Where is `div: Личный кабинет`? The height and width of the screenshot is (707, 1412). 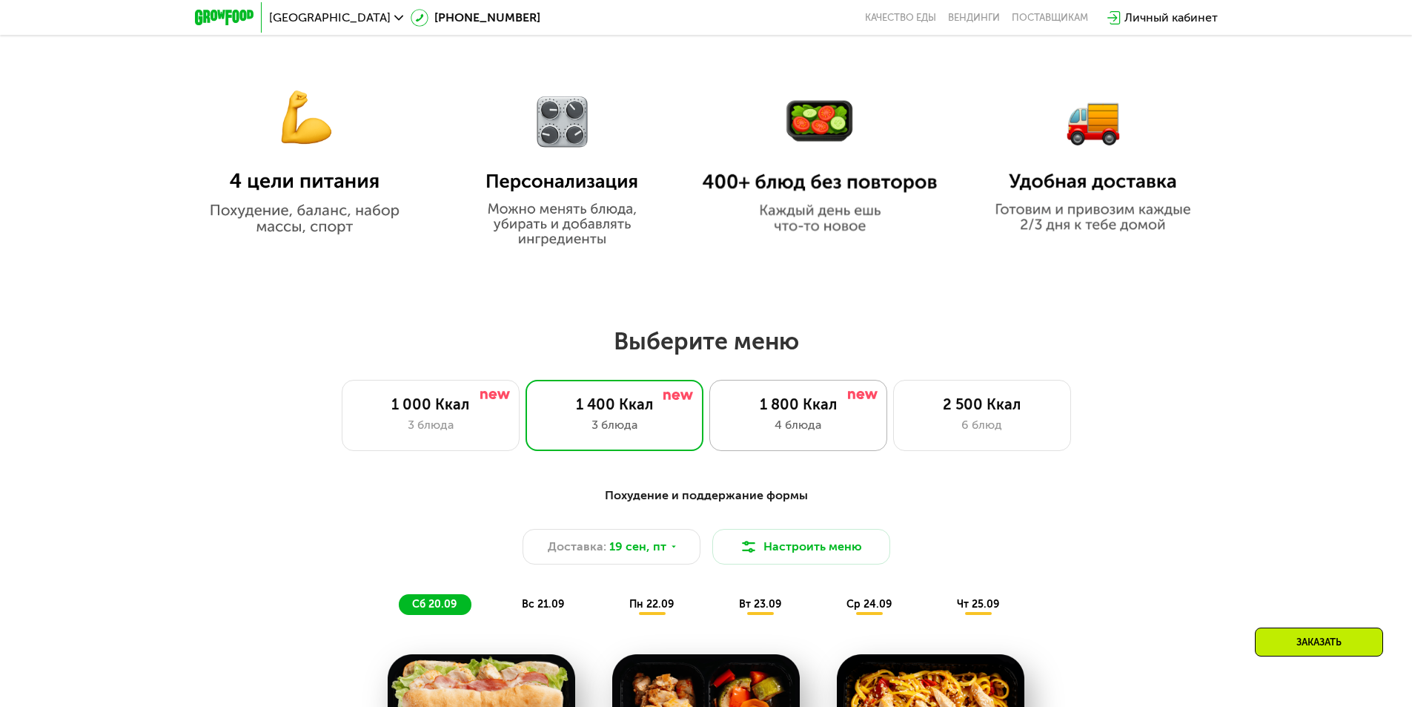
div: Личный кабинет is located at coordinates (1171, 18).